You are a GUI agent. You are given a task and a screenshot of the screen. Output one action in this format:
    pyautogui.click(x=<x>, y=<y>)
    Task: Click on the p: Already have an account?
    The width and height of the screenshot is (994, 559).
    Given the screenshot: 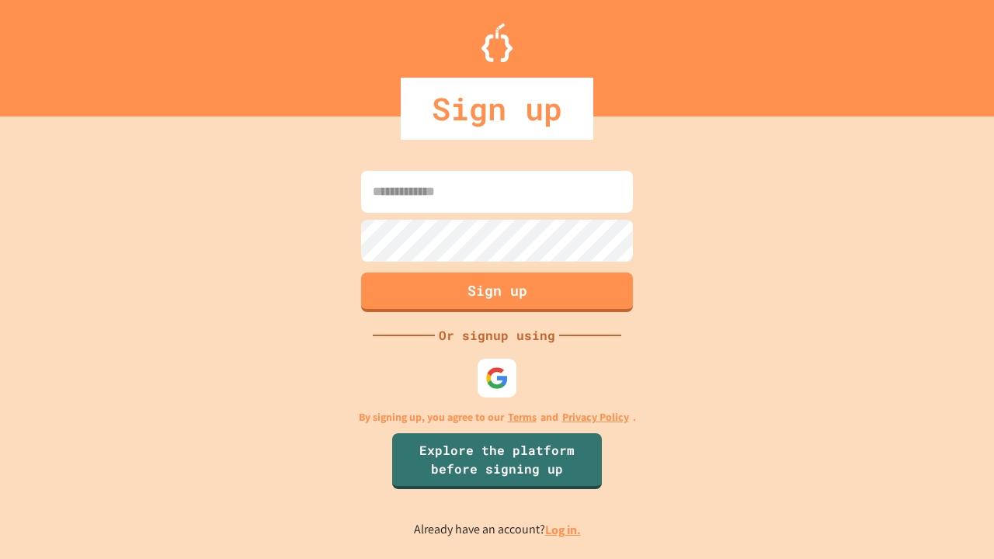 What is the action you would take?
    pyautogui.click(x=497, y=530)
    